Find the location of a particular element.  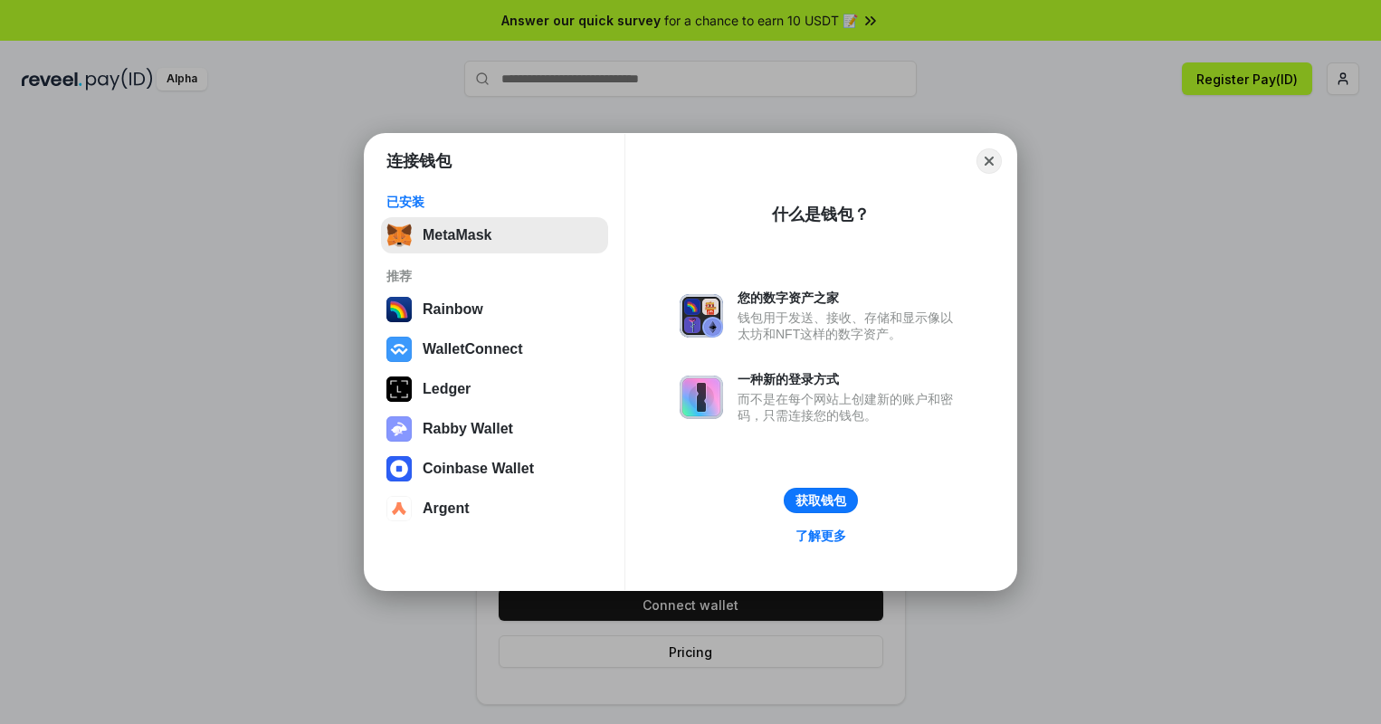

h1: 连接钱包 is located at coordinates (419, 161).